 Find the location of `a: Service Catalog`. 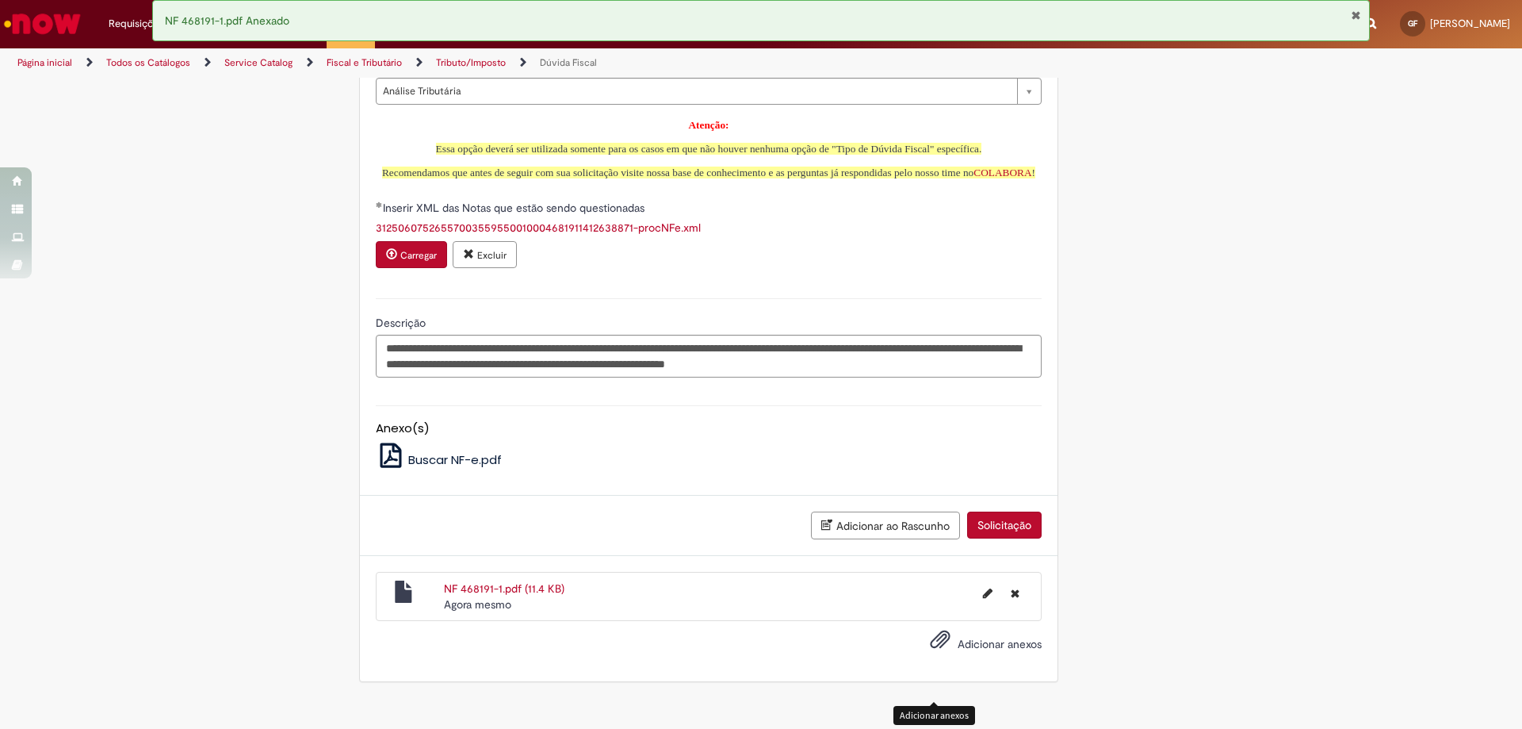

a: Service Catalog is located at coordinates (258, 63).